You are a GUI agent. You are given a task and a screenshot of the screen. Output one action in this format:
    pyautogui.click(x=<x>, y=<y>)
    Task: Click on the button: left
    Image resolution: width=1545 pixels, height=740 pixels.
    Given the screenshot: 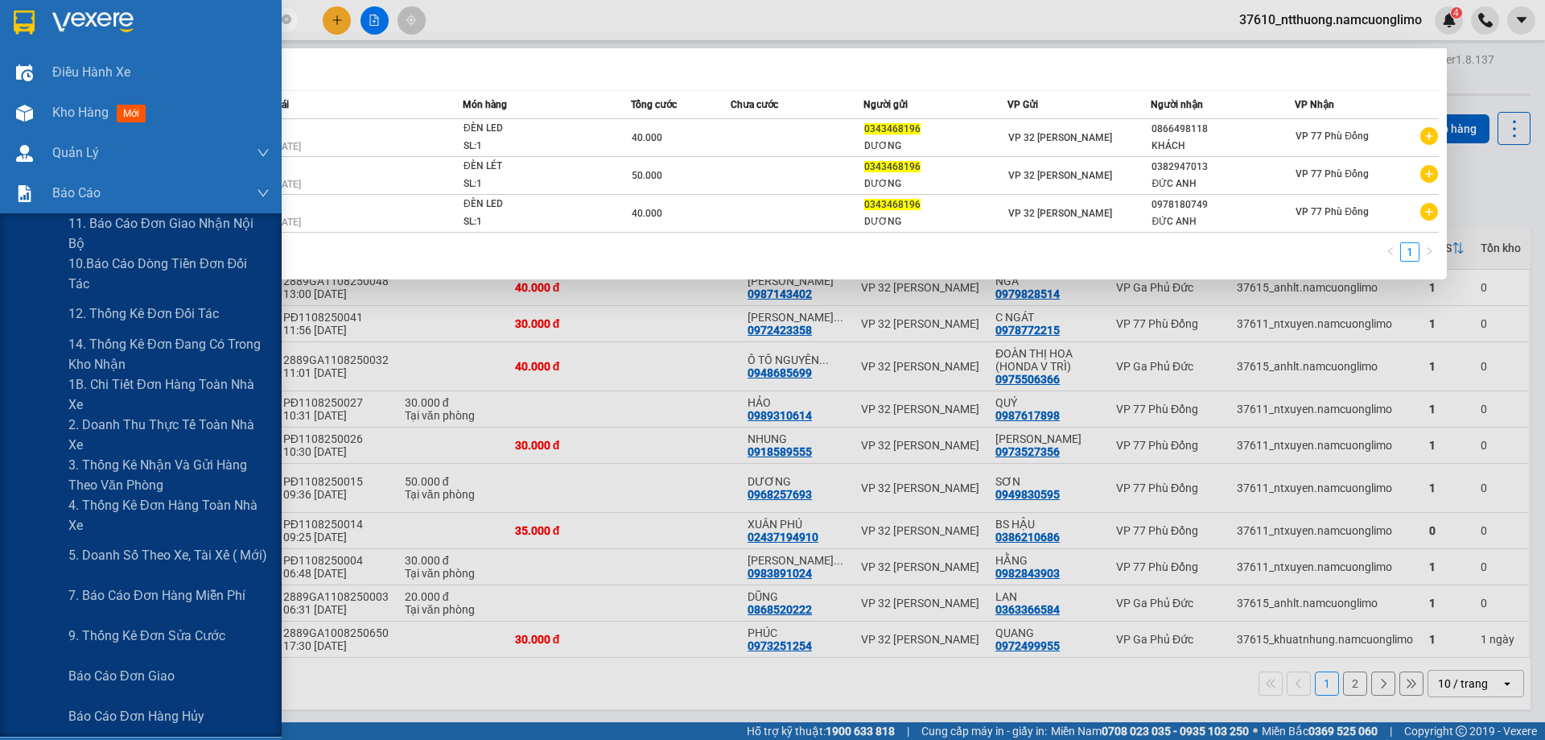 What is the action you would take?
    pyautogui.click(x=1391, y=252)
    